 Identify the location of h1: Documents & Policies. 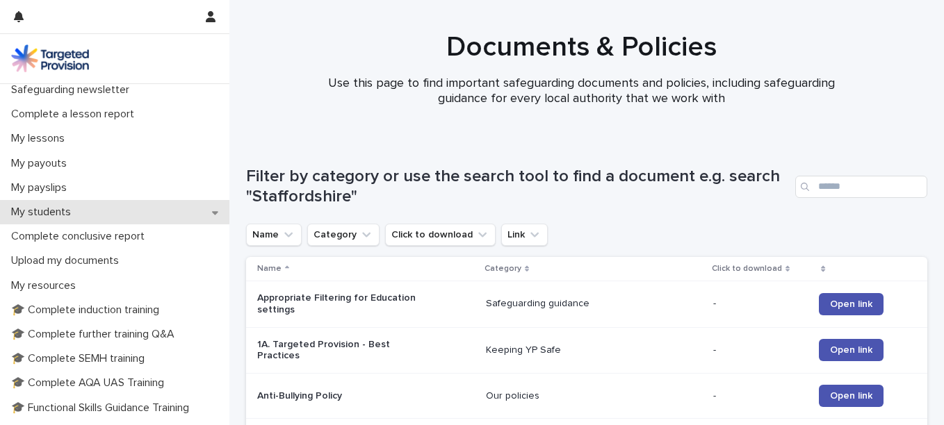
(581, 47).